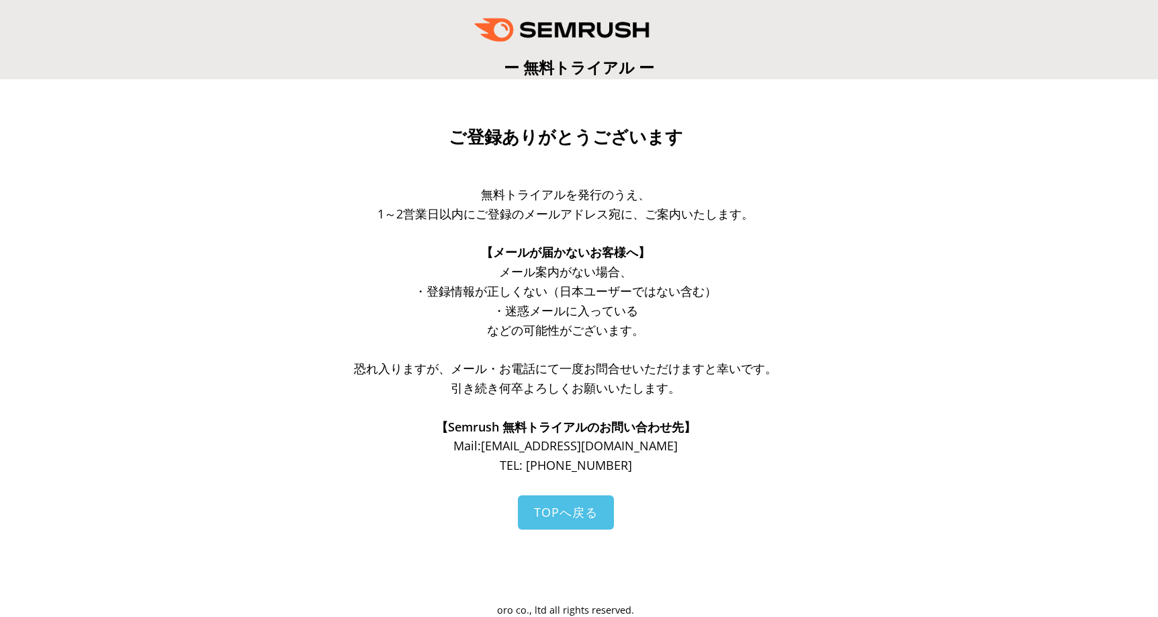  Describe the element at coordinates (566, 330) in the screenshot. I see `span: などの可能性がございます。` at that location.